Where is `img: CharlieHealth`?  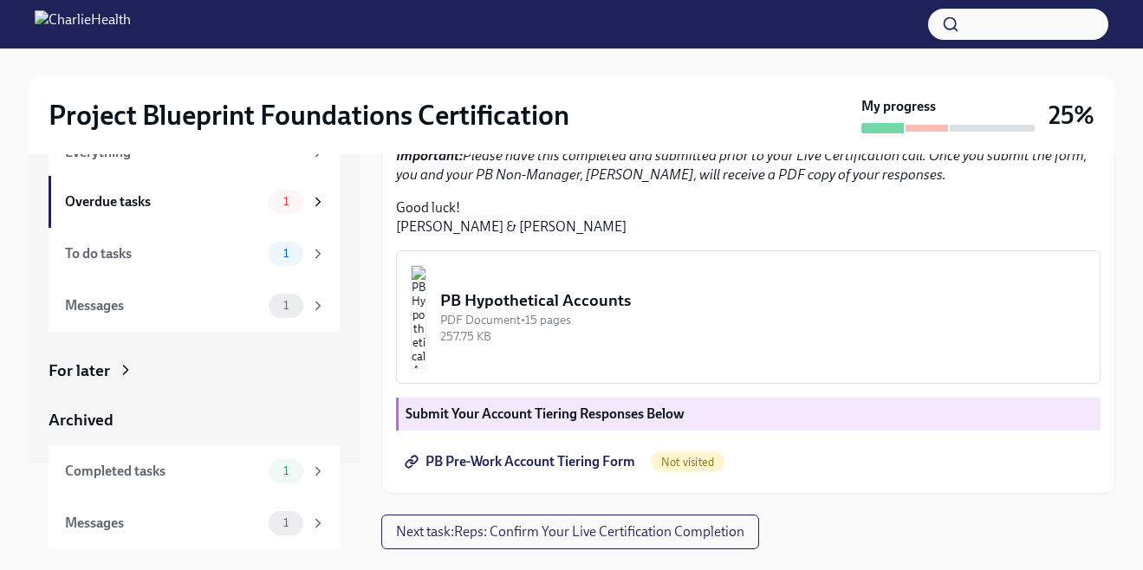
img: CharlieHealth is located at coordinates (82, 24).